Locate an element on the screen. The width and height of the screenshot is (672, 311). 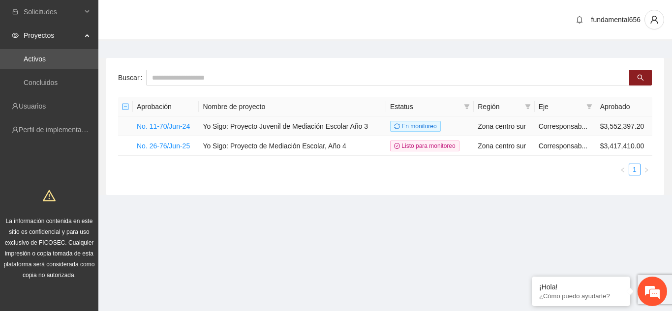
label: Buscar is located at coordinates (132, 78).